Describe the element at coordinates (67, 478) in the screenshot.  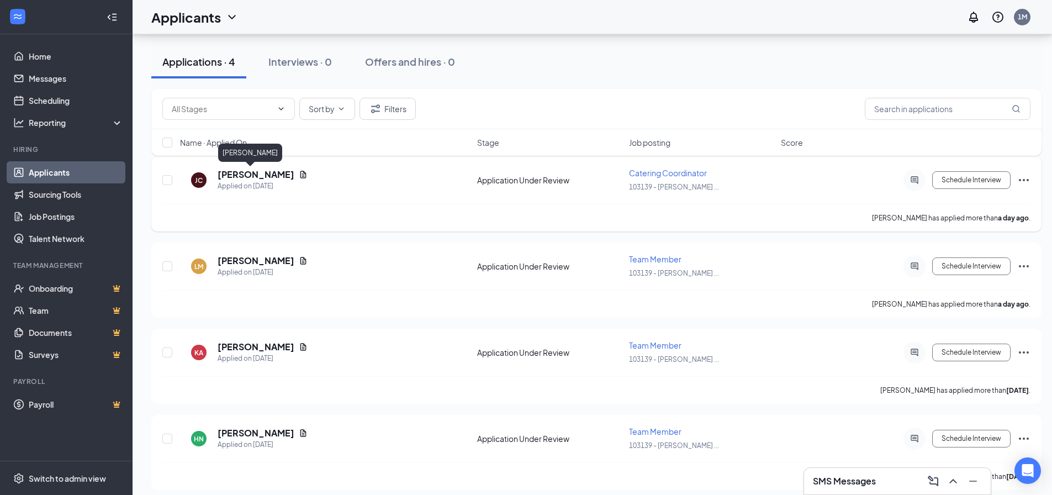
I see `div: Switch to admin view` at that location.